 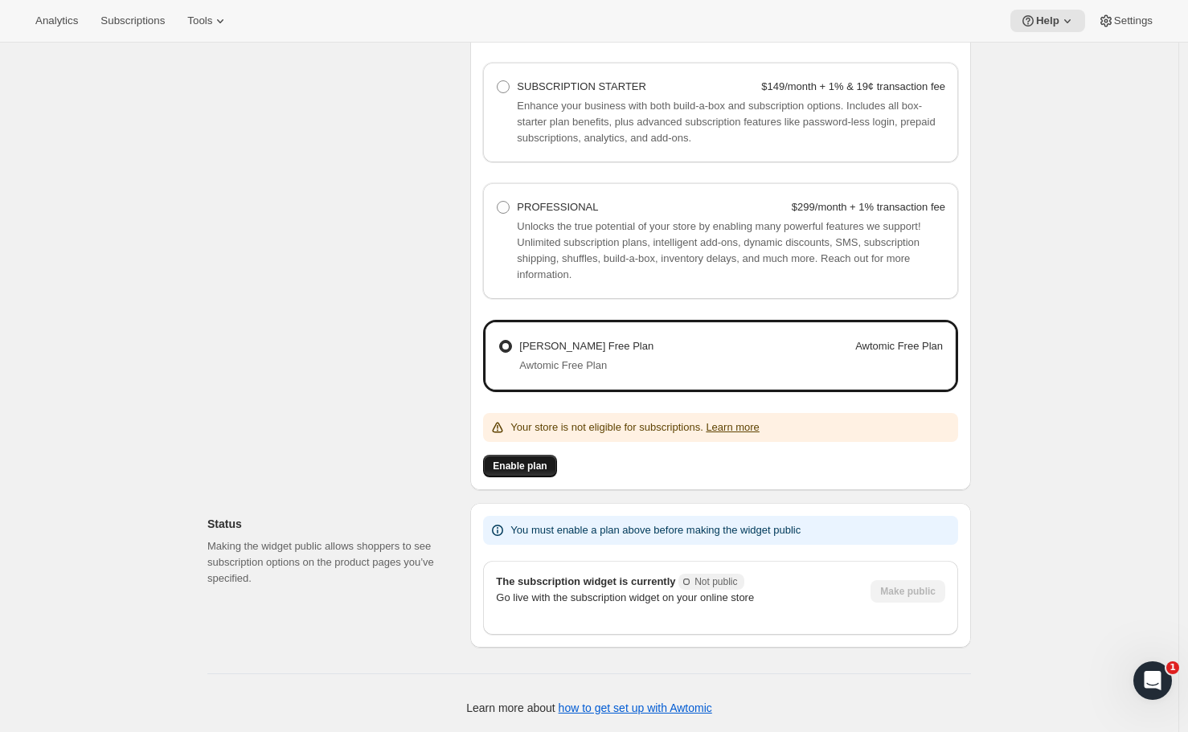 What do you see at coordinates (563, 365) in the screenshot?
I see `span: Awtomic Free Plan` at bounding box center [563, 365].